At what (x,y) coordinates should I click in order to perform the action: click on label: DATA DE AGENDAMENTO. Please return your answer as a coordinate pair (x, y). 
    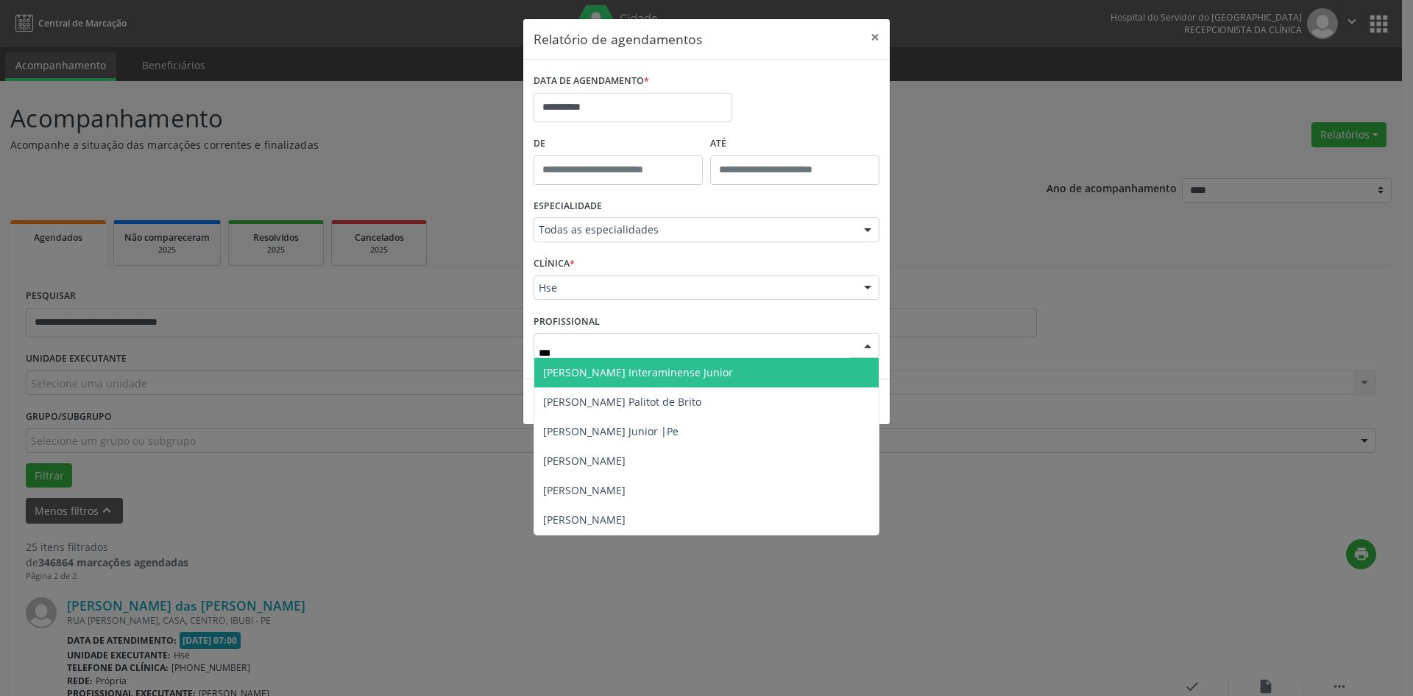
    Looking at the image, I should click on (591, 81).